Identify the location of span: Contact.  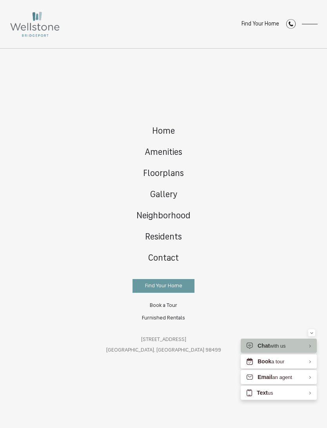
(163, 258).